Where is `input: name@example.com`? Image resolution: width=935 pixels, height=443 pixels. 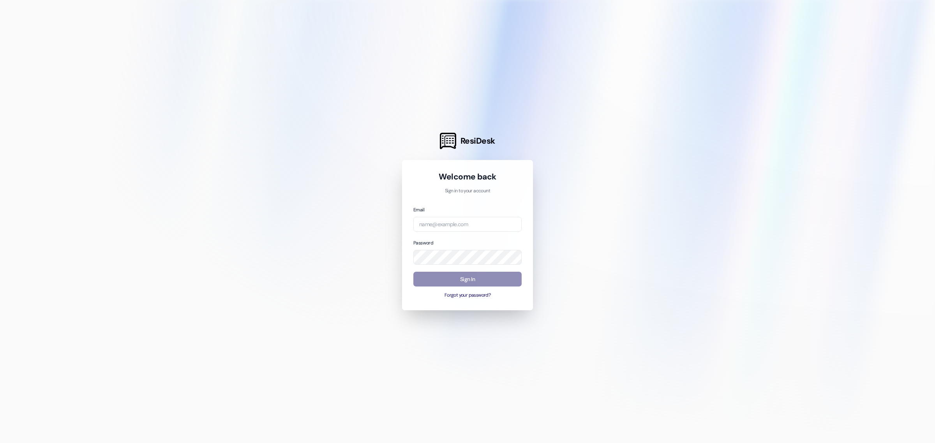
input: name@example.com is located at coordinates (467, 224).